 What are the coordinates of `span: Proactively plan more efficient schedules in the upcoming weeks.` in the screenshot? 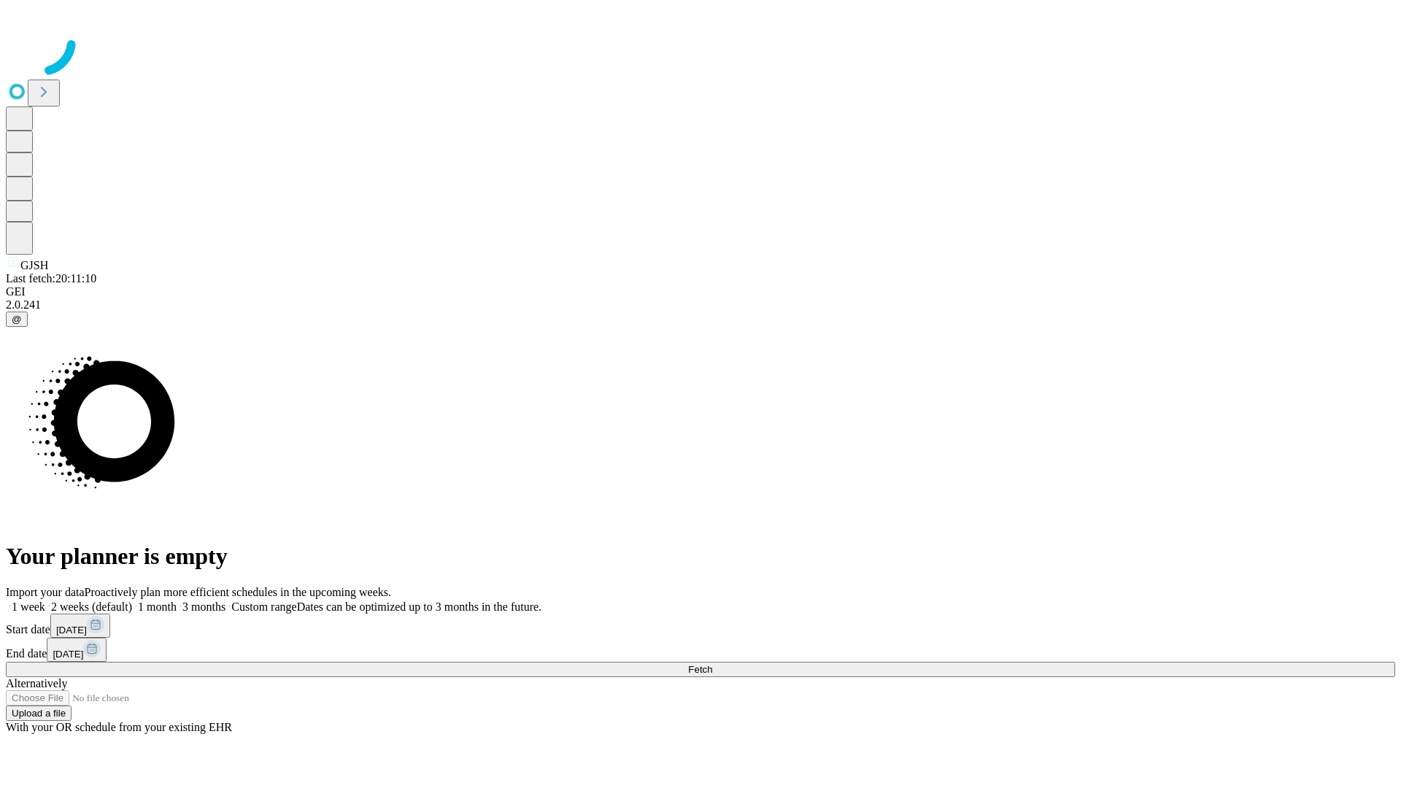 It's located at (238, 592).